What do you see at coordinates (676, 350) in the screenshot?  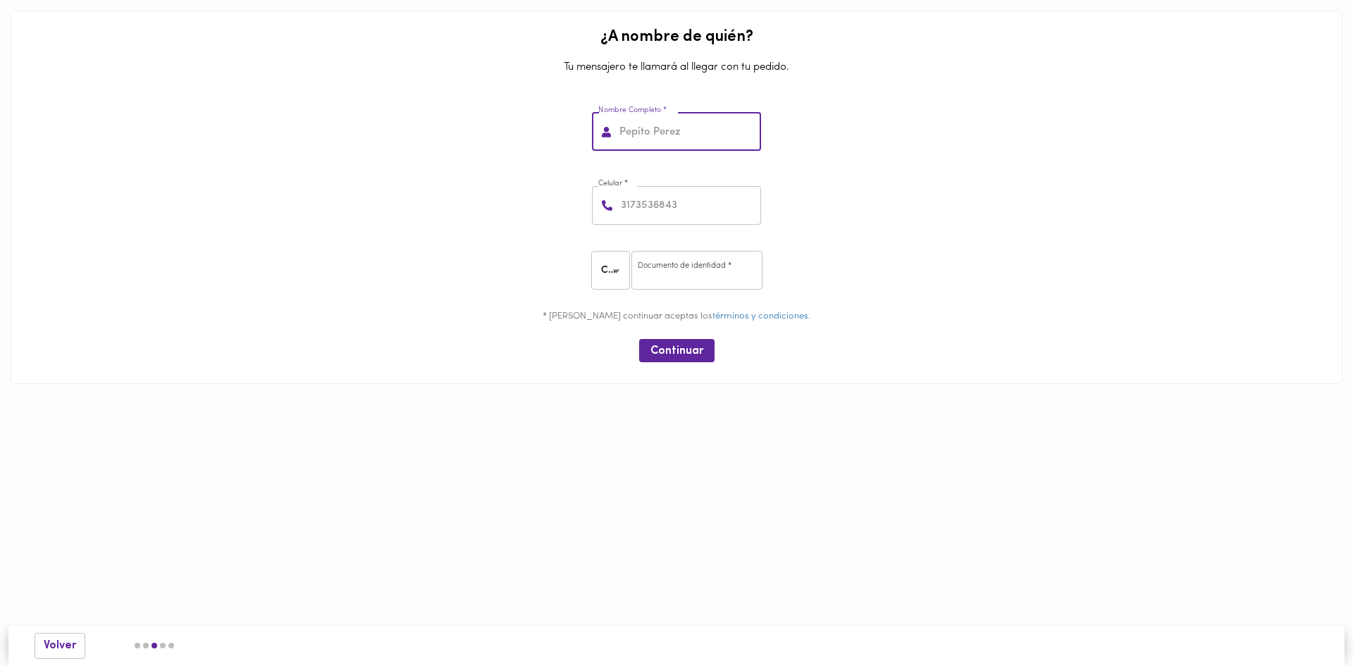 I see `button: Continuar` at bounding box center [676, 350].